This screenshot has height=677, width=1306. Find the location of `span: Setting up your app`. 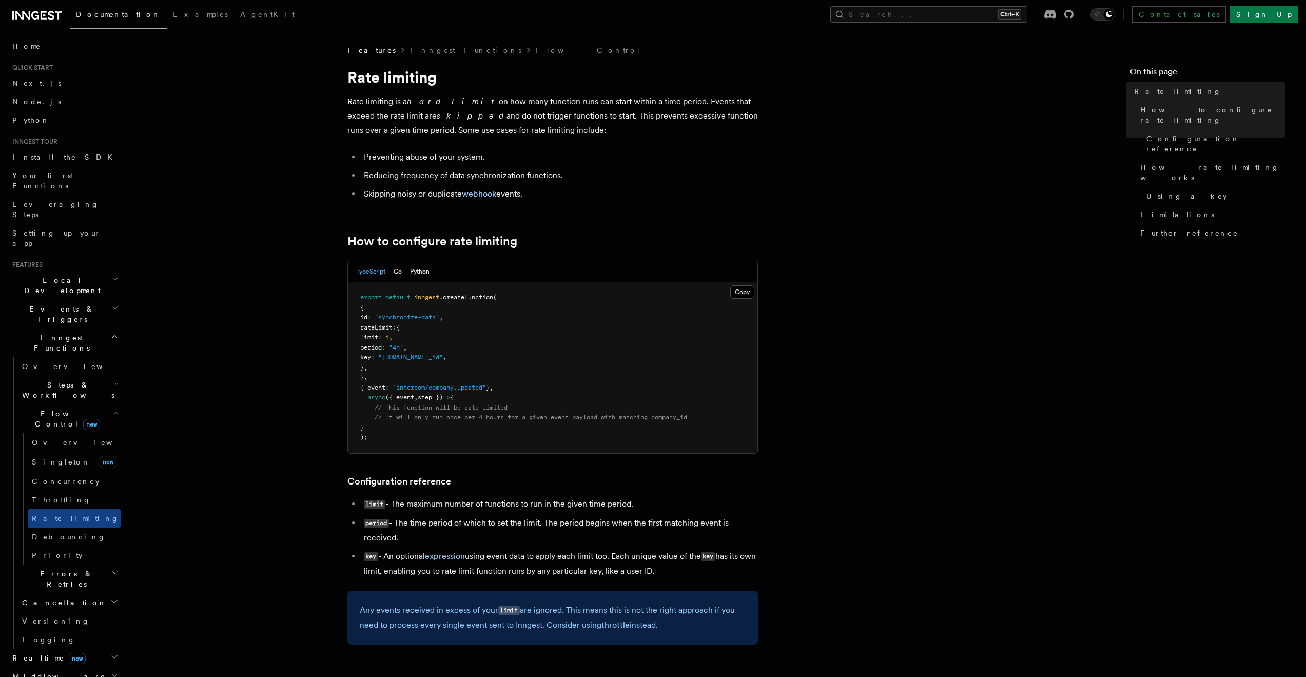

span: Setting up your app is located at coordinates (56, 238).